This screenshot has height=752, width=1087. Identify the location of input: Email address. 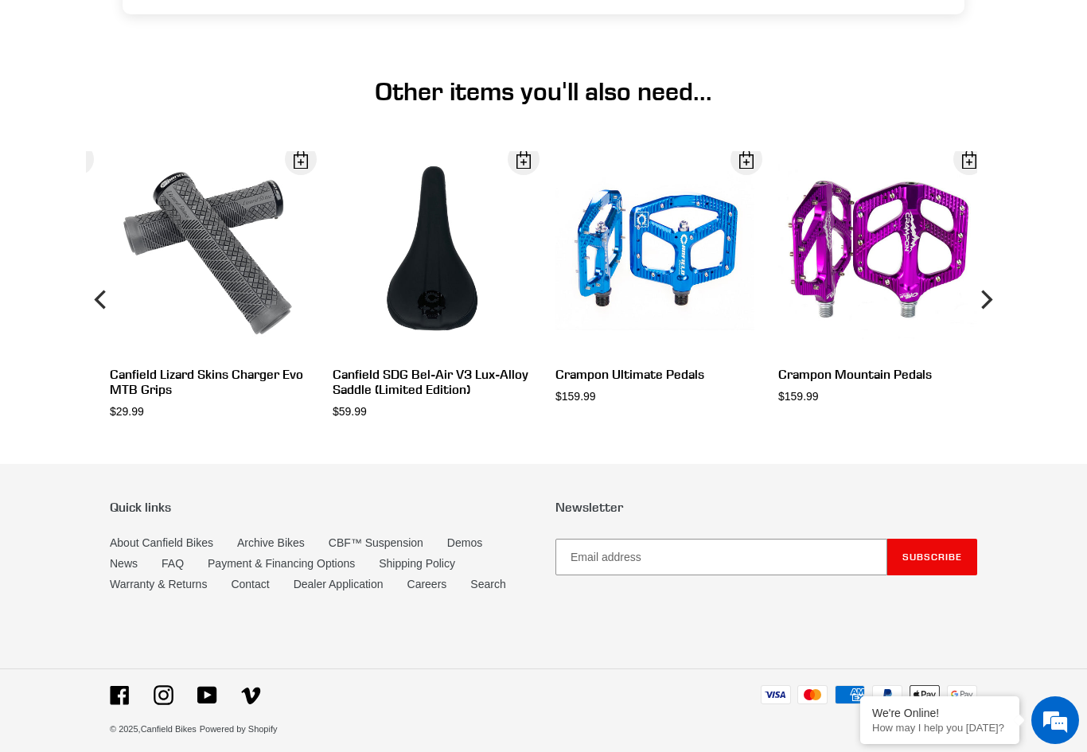
(721, 557).